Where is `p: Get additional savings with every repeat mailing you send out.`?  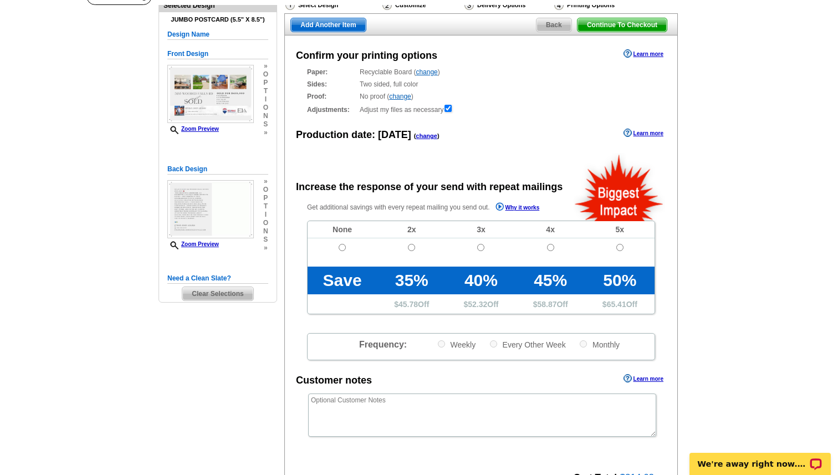
p: Get additional savings with every repeat mailing you send out. is located at coordinates (435, 207).